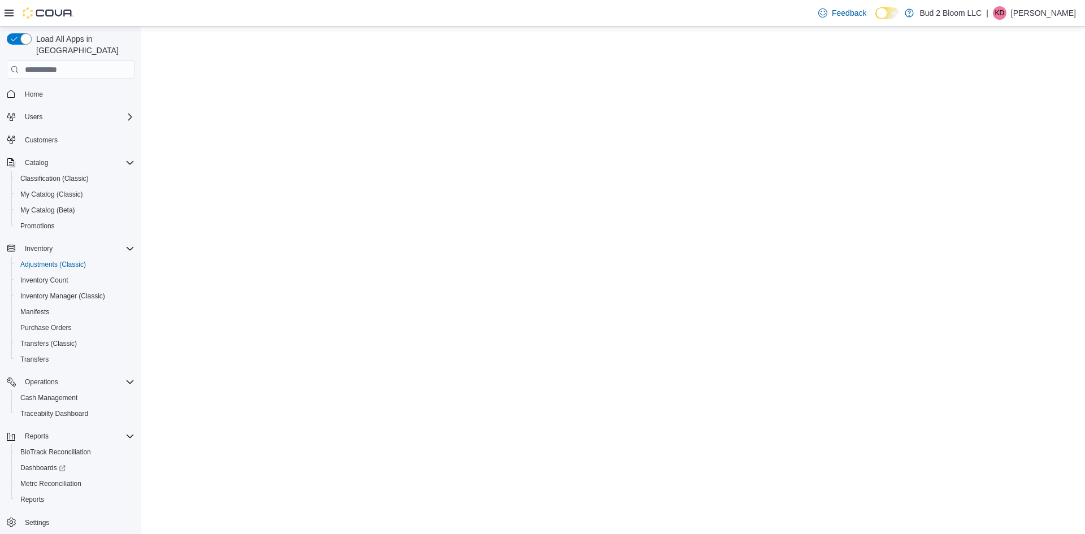 The image size is (1085, 534). Describe the element at coordinates (51, 484) in the screenshot. I see `a: Metrc Reconciliation` at that location.